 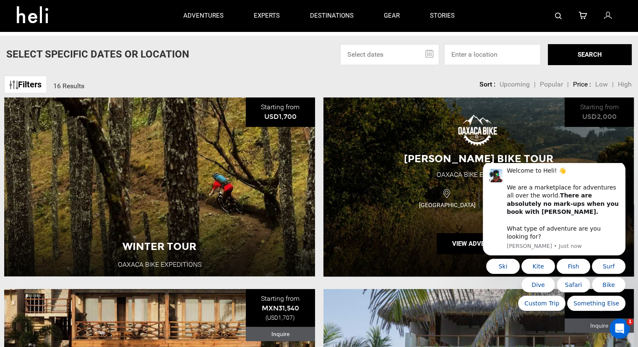 I want to click on img: btn-icon.svg, so click(x=14, y=85).